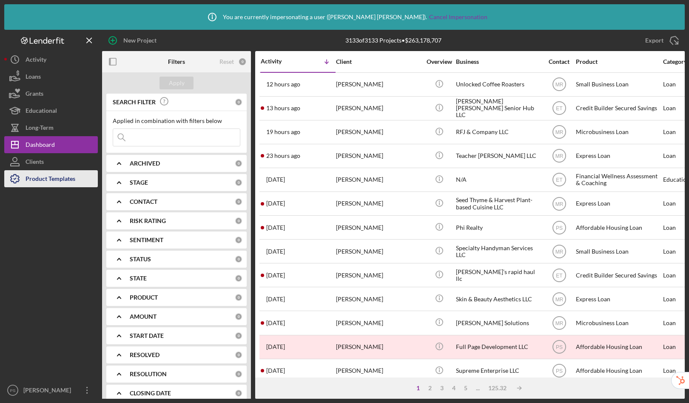  What do you see at coordinates (227, 62) in the screenshot?
I see `div: Reset` at bounding box center [227, 62].